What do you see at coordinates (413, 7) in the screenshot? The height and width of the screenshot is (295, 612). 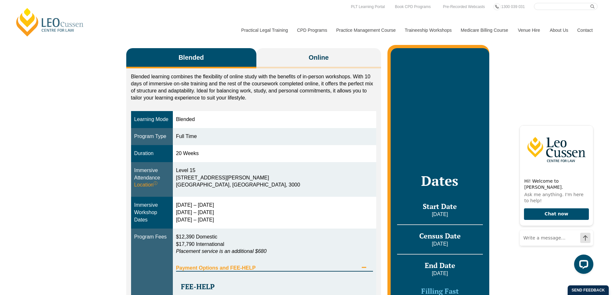 I see `a: Book CPD Programs` at bounding box center [413, 7].